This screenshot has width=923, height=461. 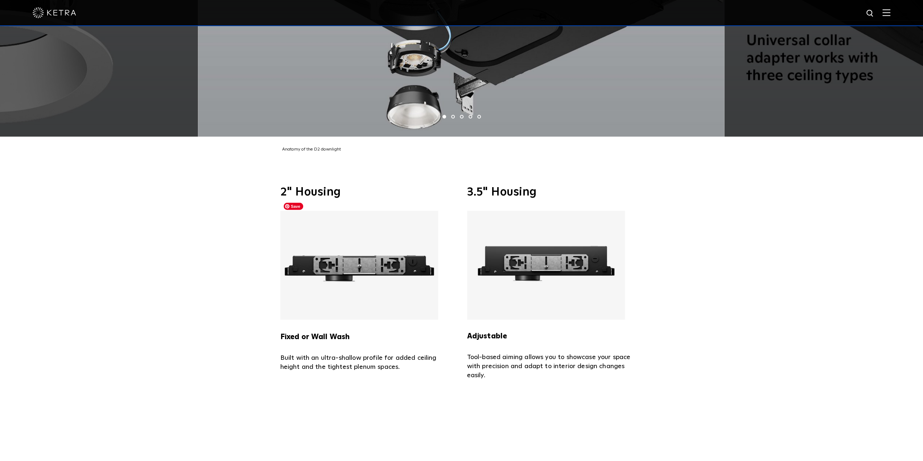 What do you see at coordinates (294, 206) in the screenshot?
I see `span: Save` at bounding box center [294, 206].